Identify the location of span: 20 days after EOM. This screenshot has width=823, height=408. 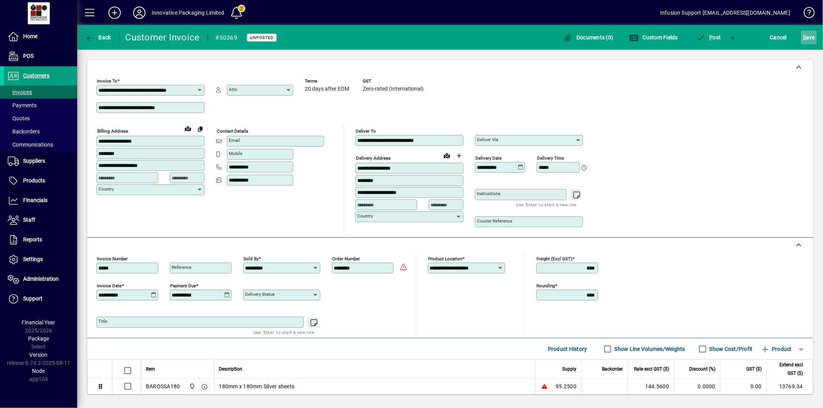
(327, 89).